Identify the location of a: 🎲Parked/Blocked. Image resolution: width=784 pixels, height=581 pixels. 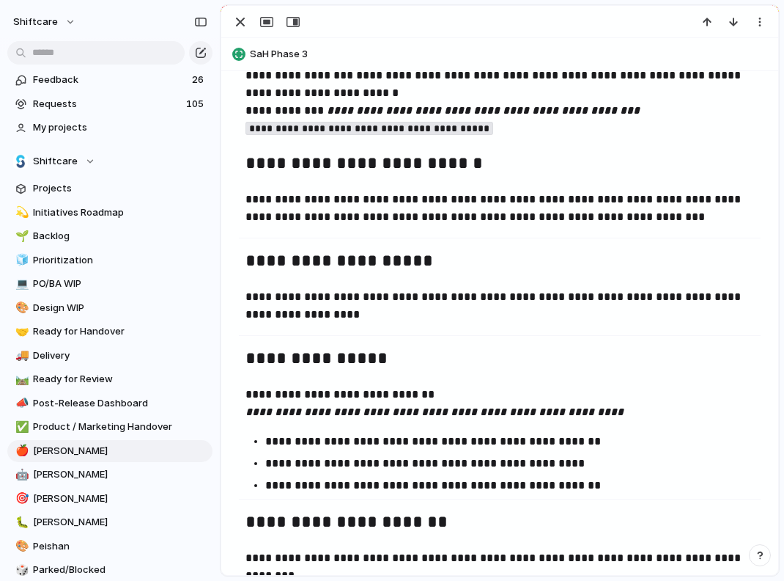
(110, 570).